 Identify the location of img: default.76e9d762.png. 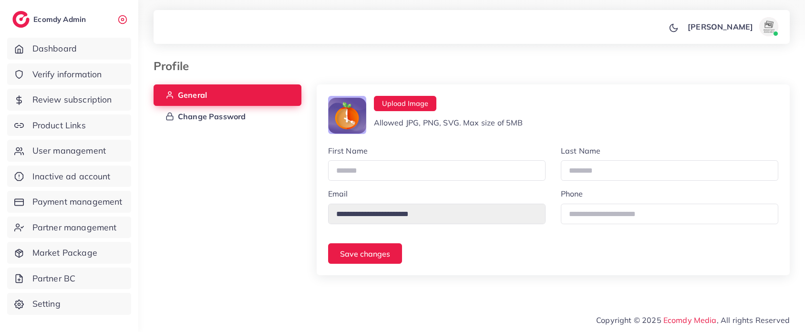
(347, 115).